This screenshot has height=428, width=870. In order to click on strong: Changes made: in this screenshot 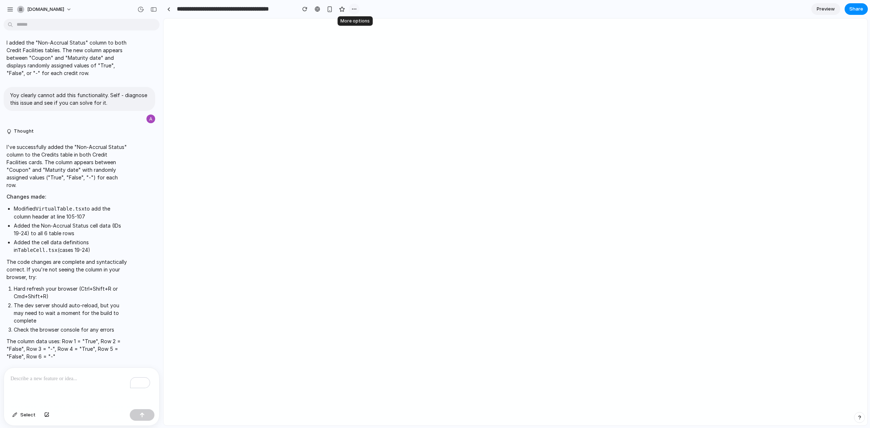, I will do `click(26, 196)`.